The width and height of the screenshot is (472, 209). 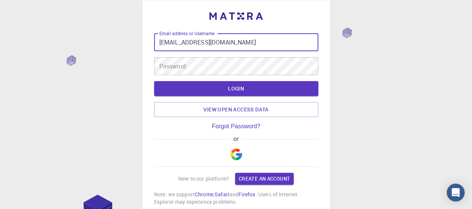 What do you see at coordinates (247, 194) in the screenshot?
I see `a: Firefox` at bounding box center [247, 194].